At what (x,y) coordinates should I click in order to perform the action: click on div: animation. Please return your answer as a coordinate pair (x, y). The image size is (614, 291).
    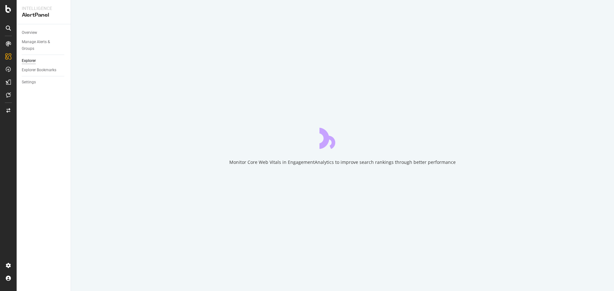
    Looking at the image, I should click on (343, 138).